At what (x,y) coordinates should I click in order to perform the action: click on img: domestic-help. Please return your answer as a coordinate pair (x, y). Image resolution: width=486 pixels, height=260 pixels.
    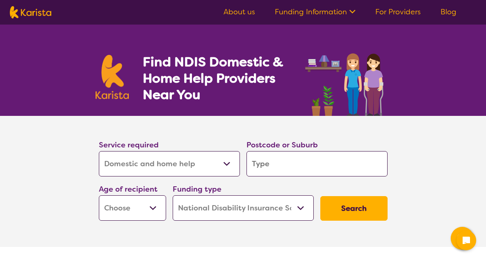
    Looking at the image, I should click on (347, 80).